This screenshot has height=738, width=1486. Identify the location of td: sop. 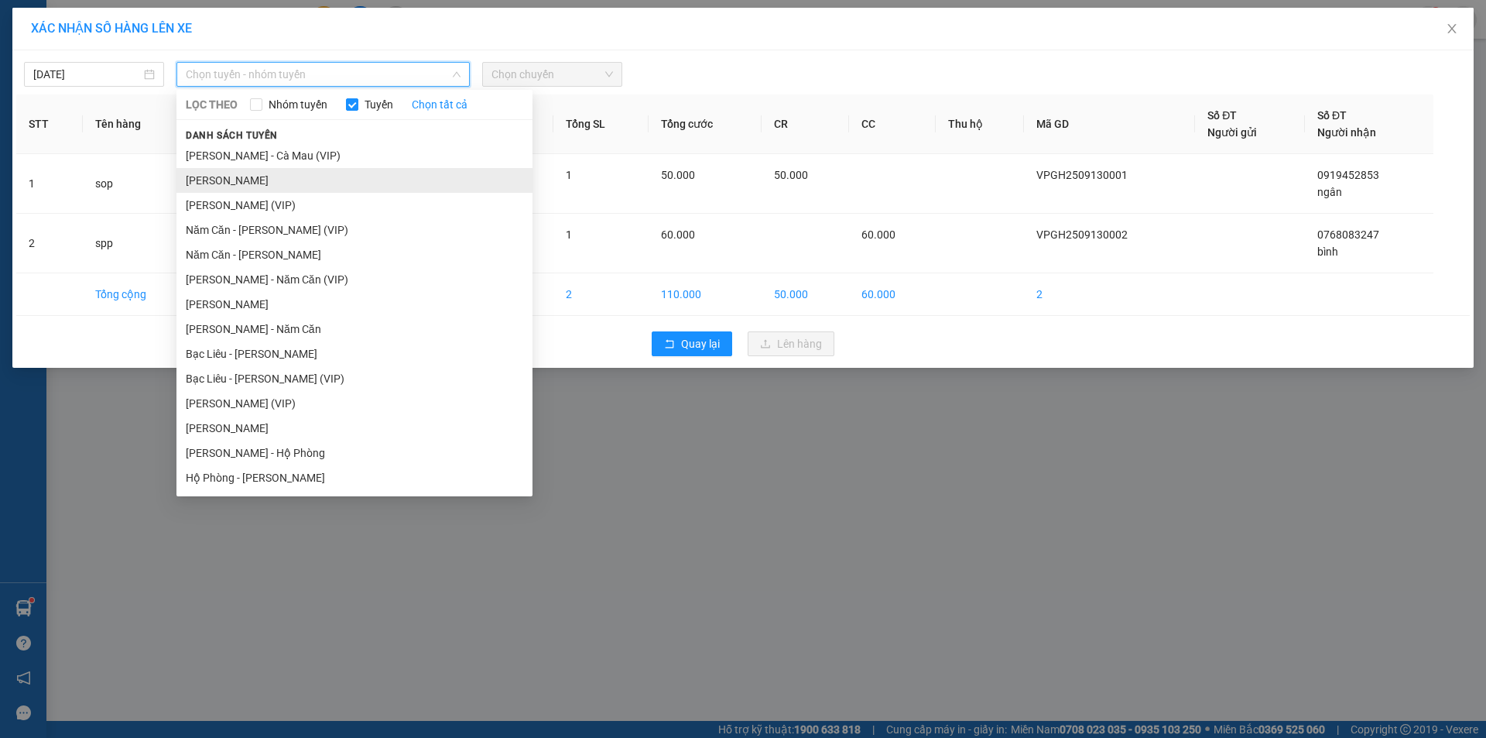
(139, 183).